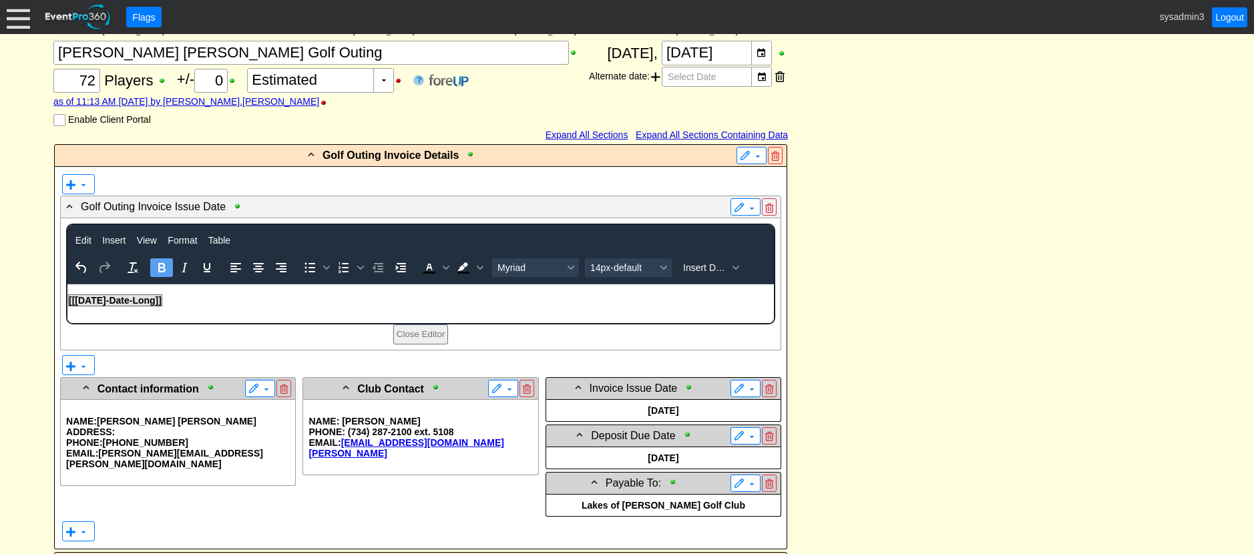 This screenshot has width=1254, height=554. I want to click on div: Menu: Click or 'Crtl+M' to toggle menu open/close, so click(18, 17).